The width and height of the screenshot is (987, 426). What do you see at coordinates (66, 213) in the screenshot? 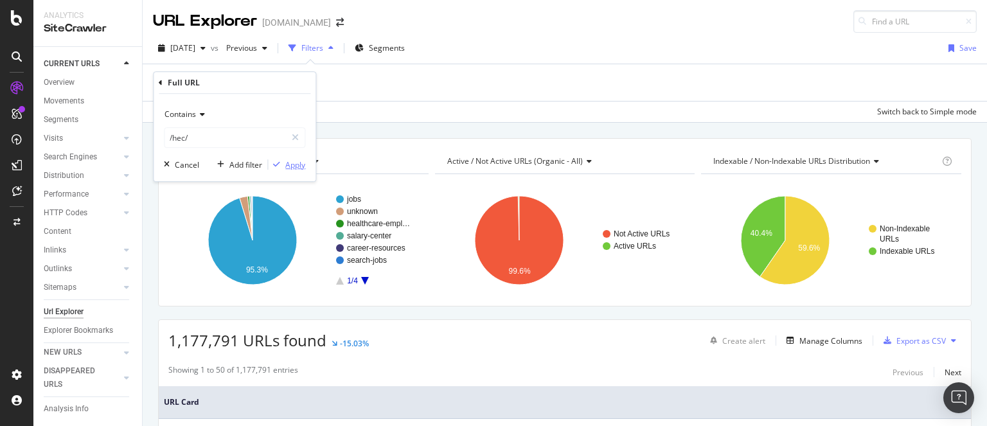
I see `div: HTTP Codes` at bounding box center [66, 213].